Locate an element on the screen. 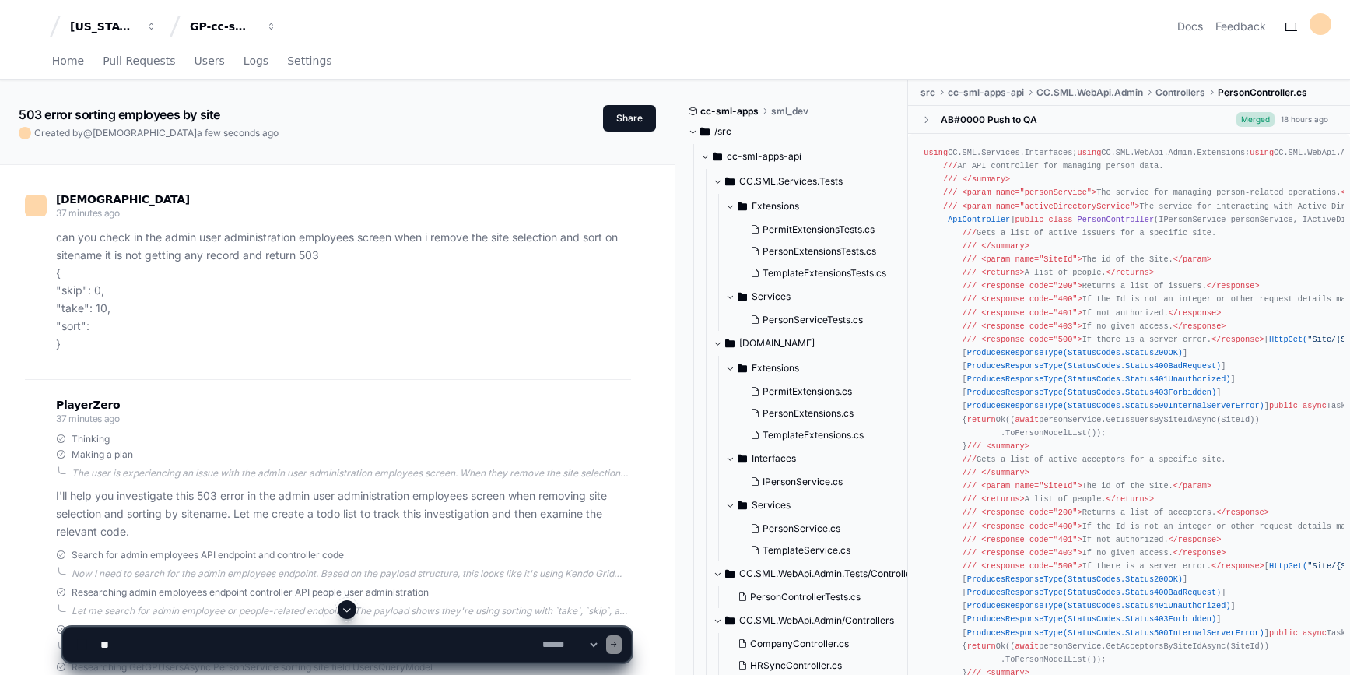  button: Feedback is located at coordinates (1240, 26).